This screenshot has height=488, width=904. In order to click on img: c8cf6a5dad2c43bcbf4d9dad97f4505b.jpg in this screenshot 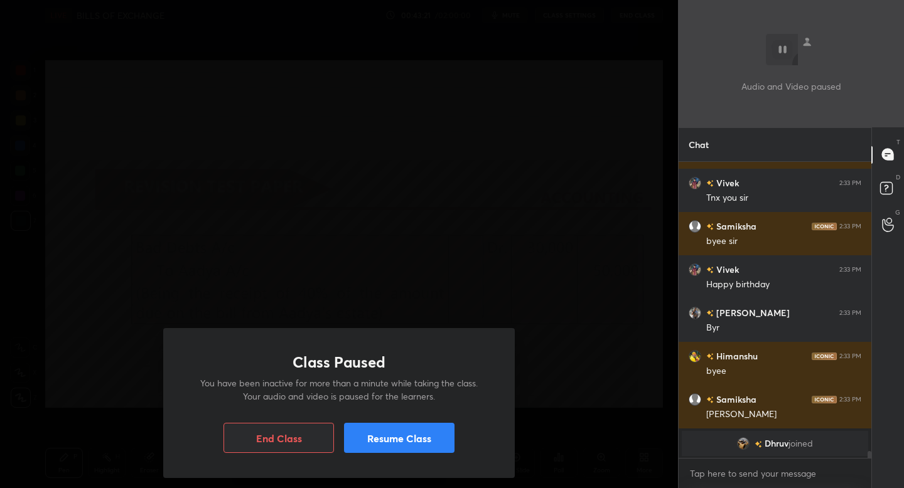, I will do `click(695, 312)`.